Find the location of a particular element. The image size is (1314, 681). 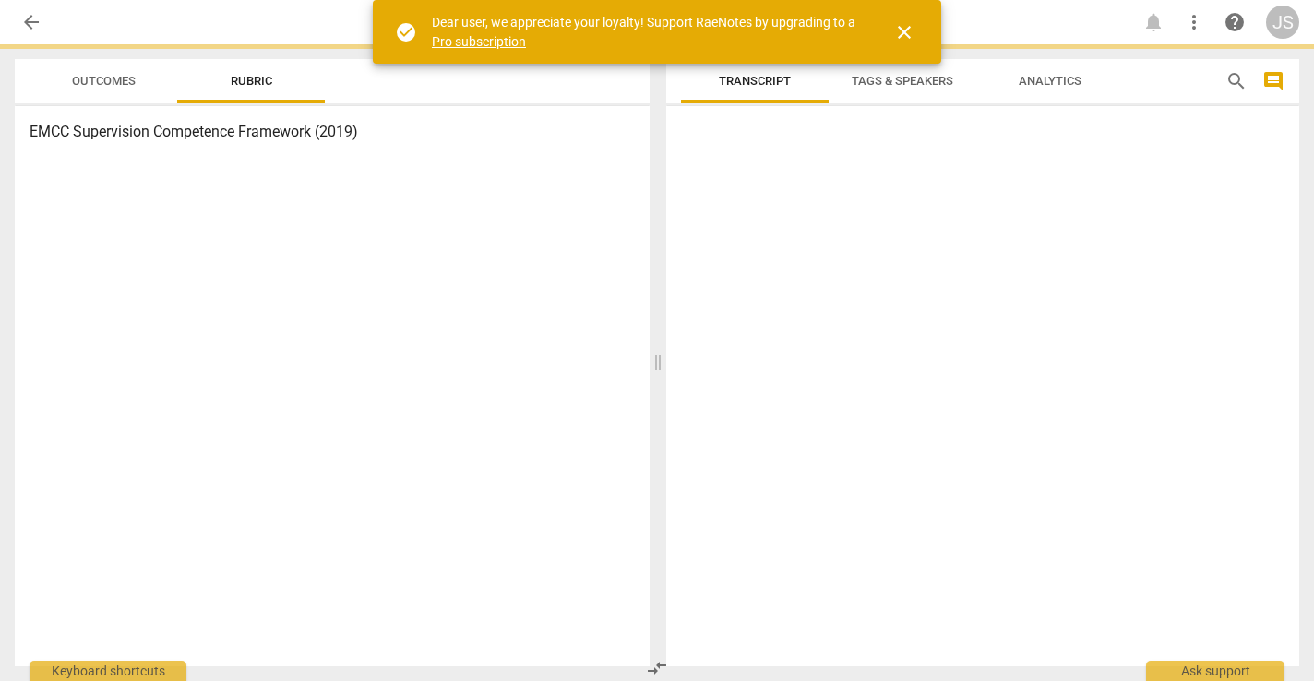

div: Keyboard shortcuts is located at coordinates (108, 671).